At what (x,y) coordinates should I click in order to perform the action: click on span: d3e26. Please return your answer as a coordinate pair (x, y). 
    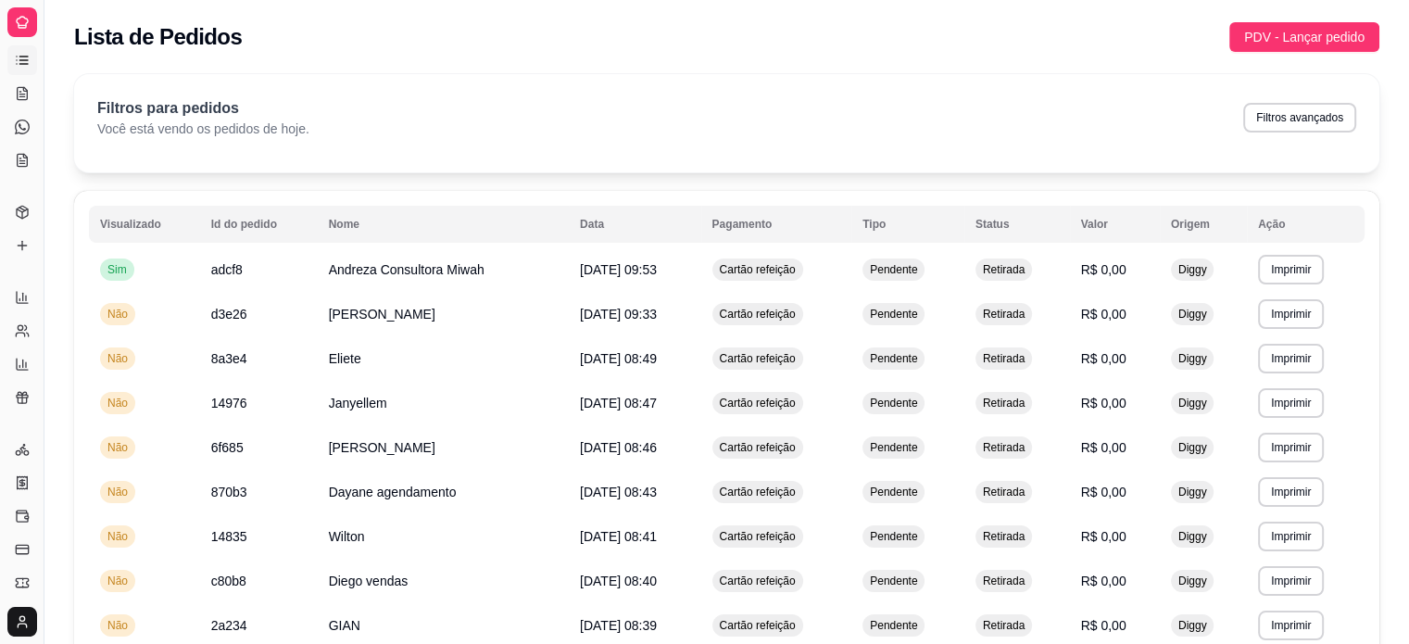
    Looking at the image, I should click on (229, 314).